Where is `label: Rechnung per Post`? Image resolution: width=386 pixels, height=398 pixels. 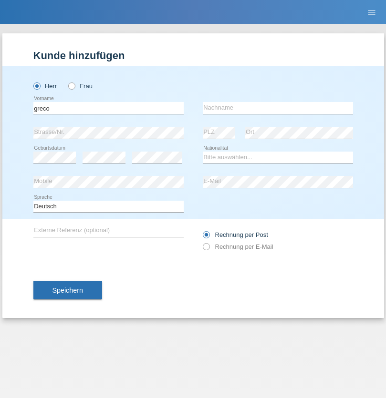 label: Rechnung per Post is located at coordinates (235, 235).